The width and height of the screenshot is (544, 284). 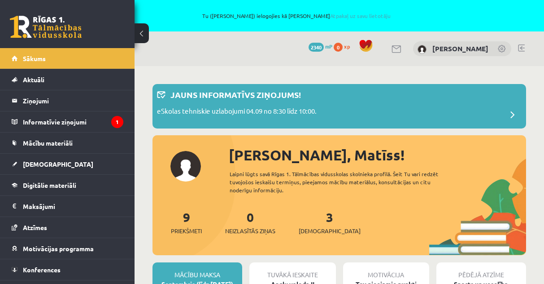 I want to click on a: Atpakaļ uz savu lietotāju, so click(x=360, y=16).